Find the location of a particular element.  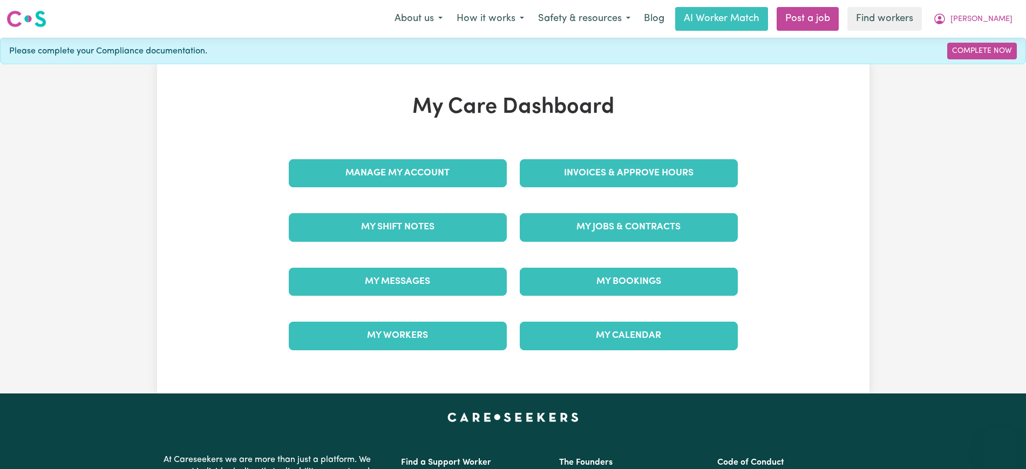

a: Find workers is located at coordinates (884, 19).